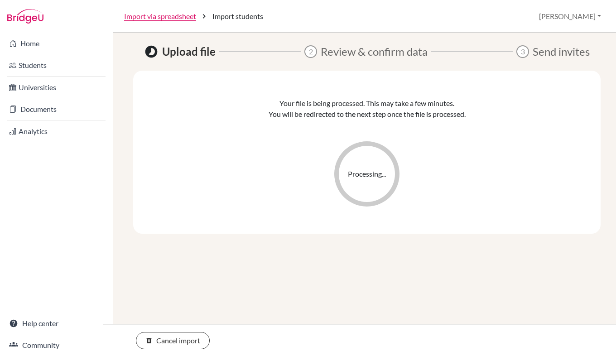 This screenshot has height=356, width=616. Describe the element at coordinates (151, 52) in the screenshot. I see `span: Pending` at that location.